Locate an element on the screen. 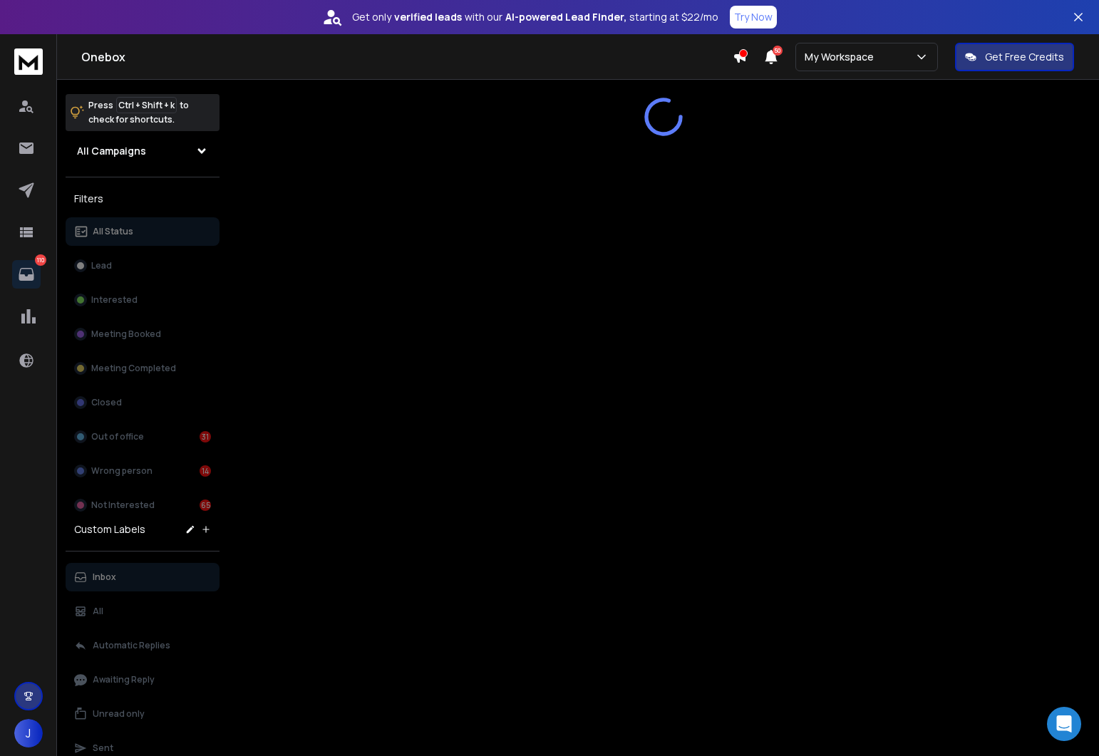 This screenshot has width=1099, height=756. strong: verified leads is located at coordinates (428, 17).